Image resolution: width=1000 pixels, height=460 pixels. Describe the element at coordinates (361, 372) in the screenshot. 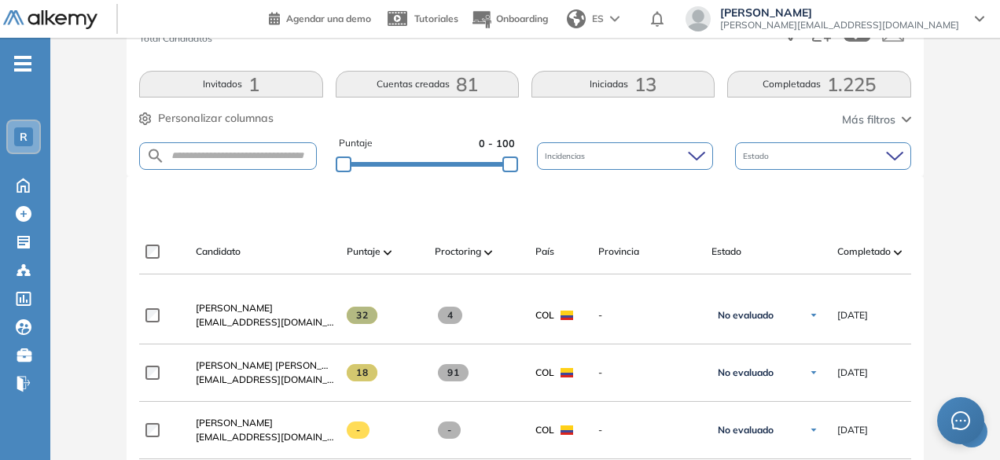

I see `span: 18` at that location.